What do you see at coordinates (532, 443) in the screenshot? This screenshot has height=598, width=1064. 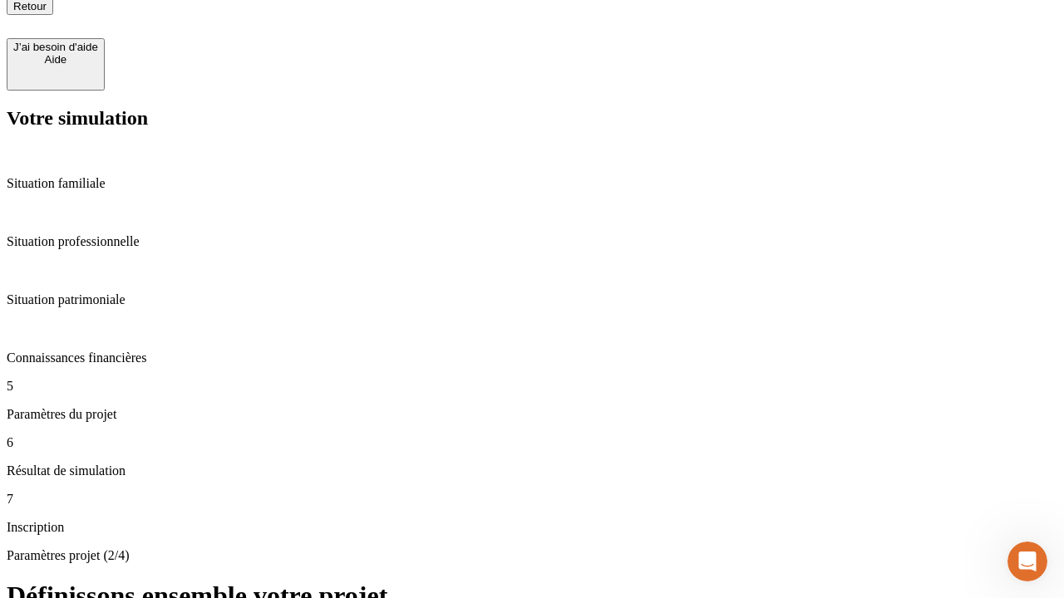 I see `p: 6` at bounding box center [532, 443].